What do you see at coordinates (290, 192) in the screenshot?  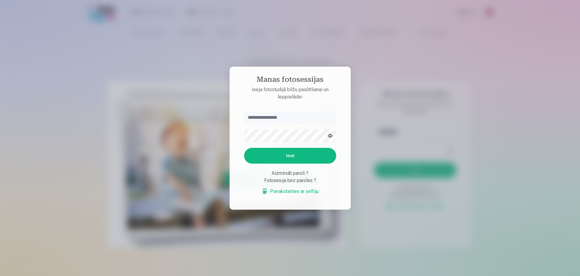 I see `a: Pierakstieties ar selfiju` at bounding box center [290, 192].